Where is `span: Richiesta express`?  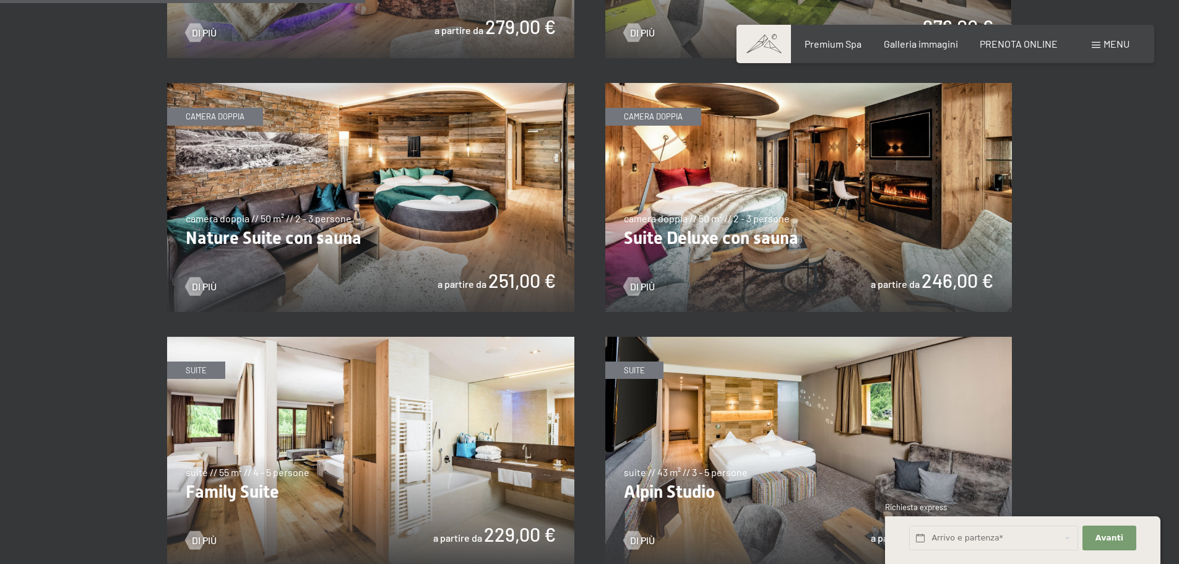
span: Richiesta express is located at coordinates (916, 507).